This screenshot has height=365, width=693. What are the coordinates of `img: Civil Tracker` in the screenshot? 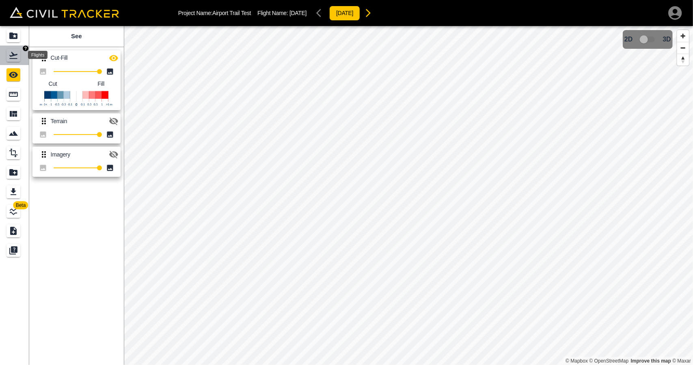 It's located at (64, 13).